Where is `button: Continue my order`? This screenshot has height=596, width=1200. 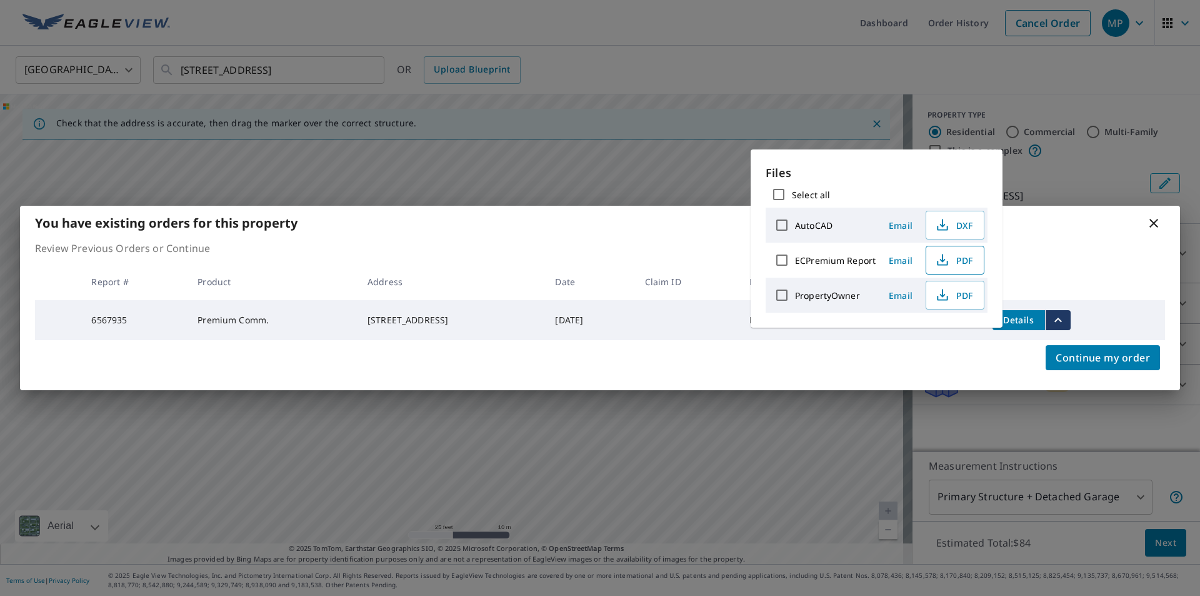
button: Continue my order is located at coordinates (1103, 358).